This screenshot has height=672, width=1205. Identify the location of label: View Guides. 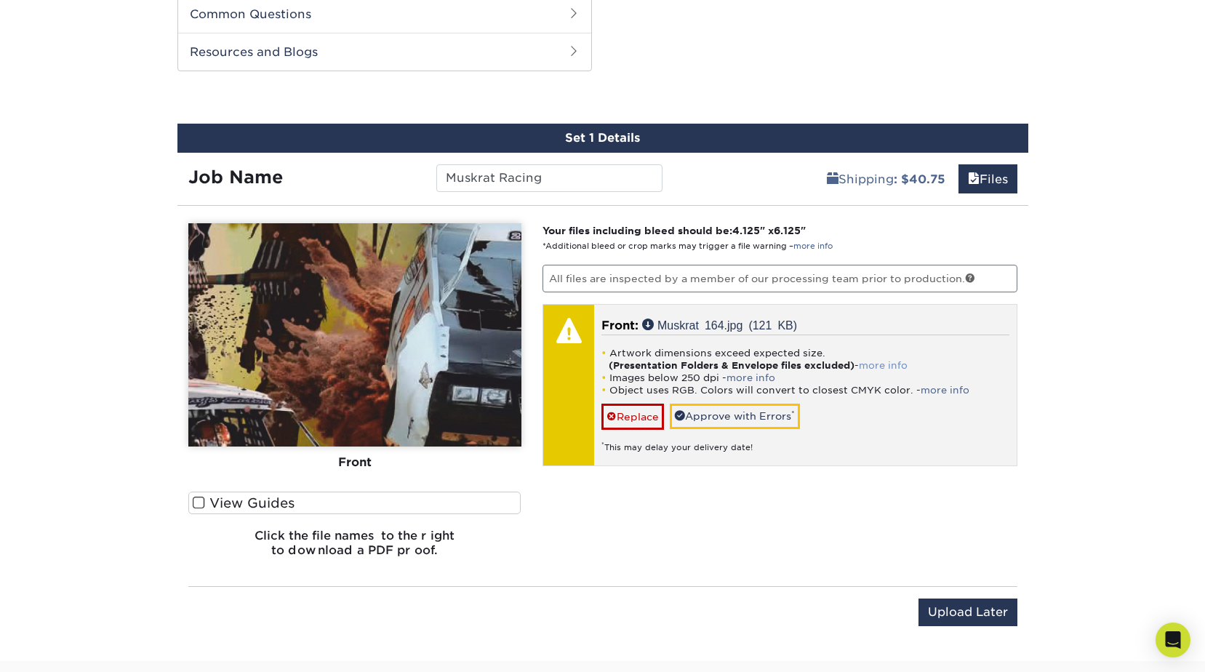
(355, 502).